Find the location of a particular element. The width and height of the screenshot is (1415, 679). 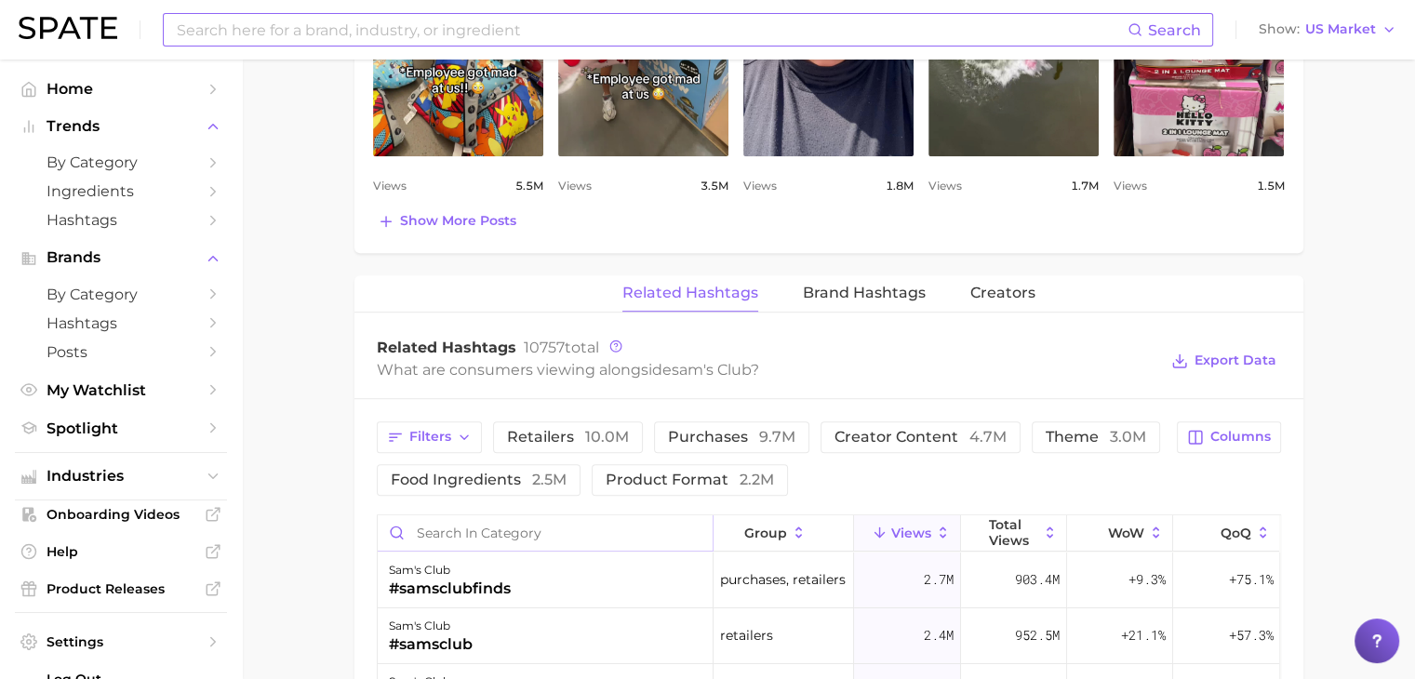

span: Columns is located at coordinates (1240, 436).